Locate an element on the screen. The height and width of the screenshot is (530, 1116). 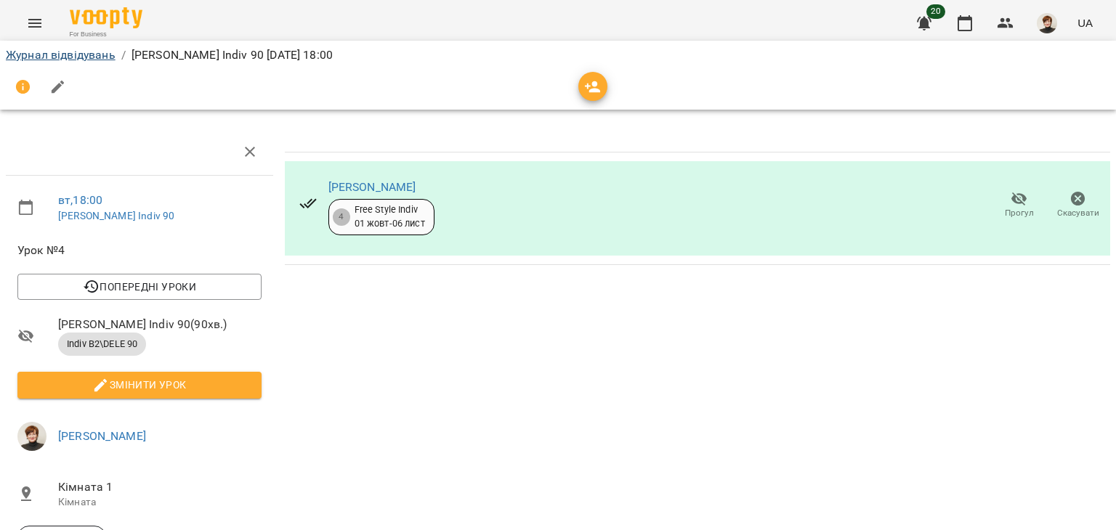
div: 4 is located at coordinates (341, 217).